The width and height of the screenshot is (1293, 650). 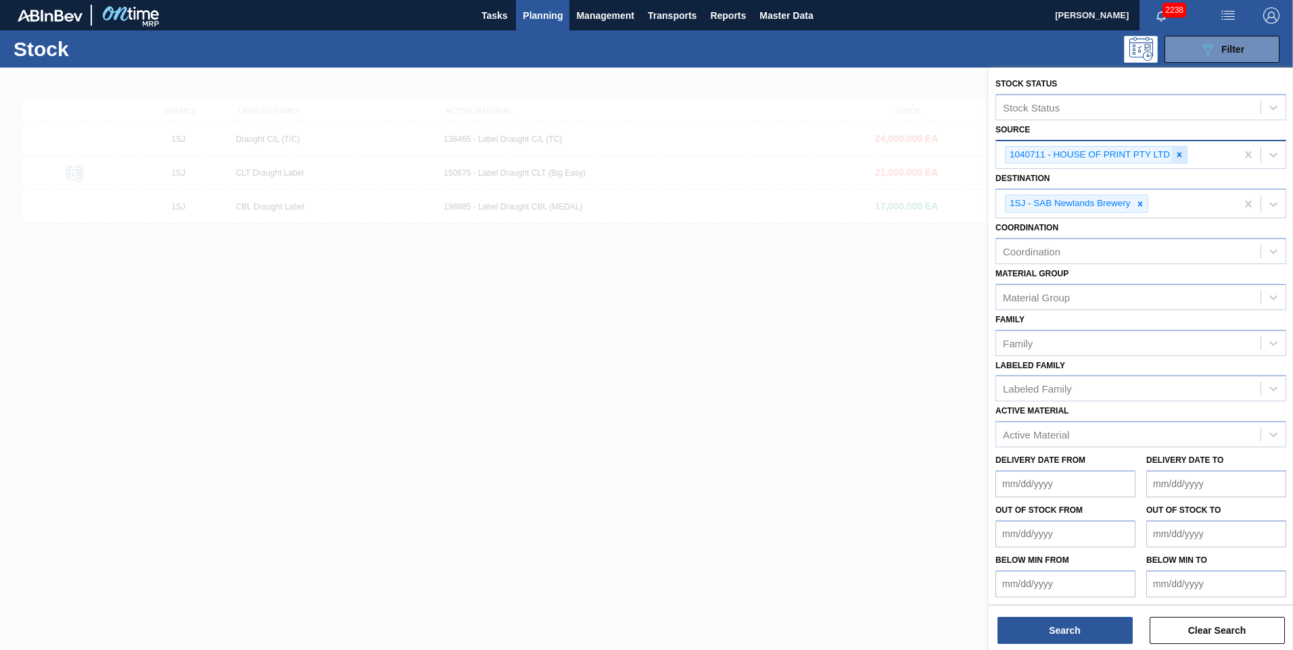 I want to click on span: Management, so click(x=605, y=16).